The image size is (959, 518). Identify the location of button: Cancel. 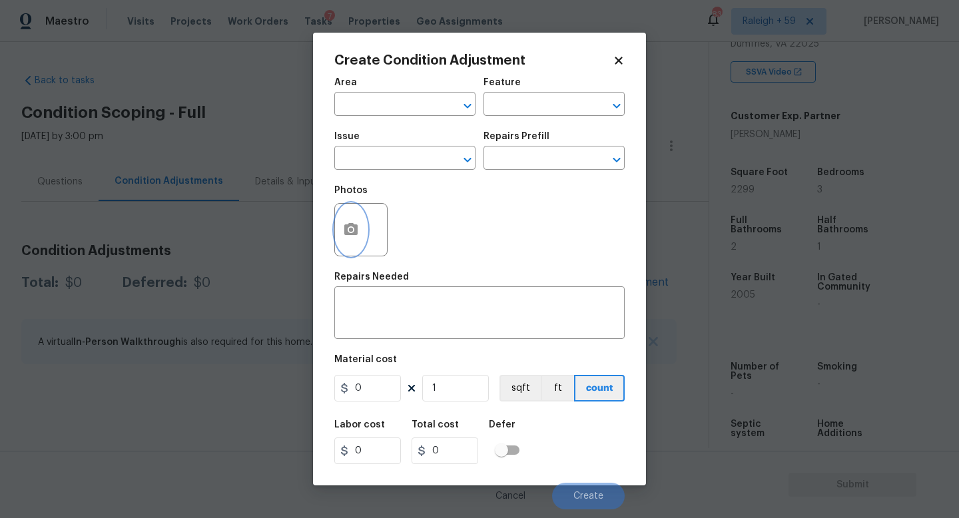
(510, 496).